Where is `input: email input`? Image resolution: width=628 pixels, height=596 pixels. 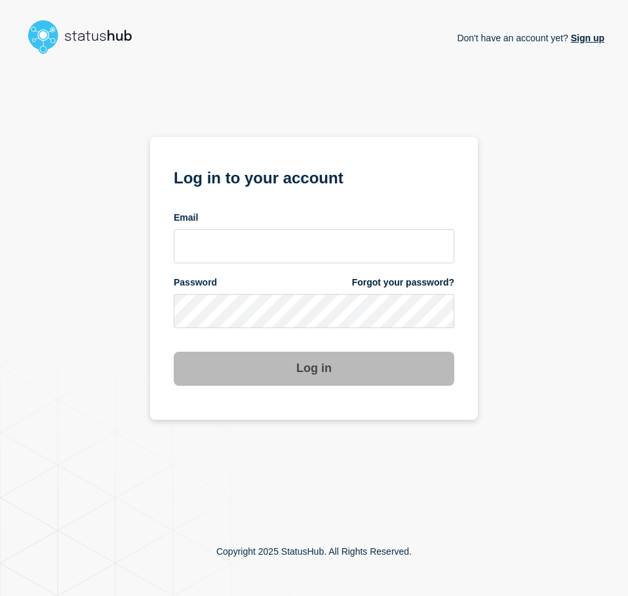
input: email input is located at coordinates (314, 246).